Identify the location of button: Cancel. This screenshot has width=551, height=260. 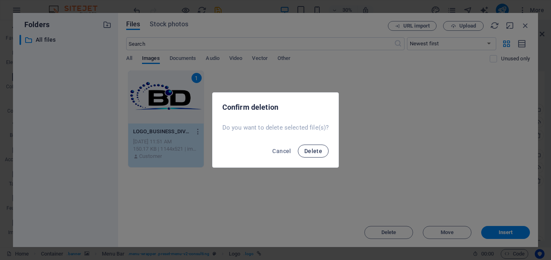
(281, 151).